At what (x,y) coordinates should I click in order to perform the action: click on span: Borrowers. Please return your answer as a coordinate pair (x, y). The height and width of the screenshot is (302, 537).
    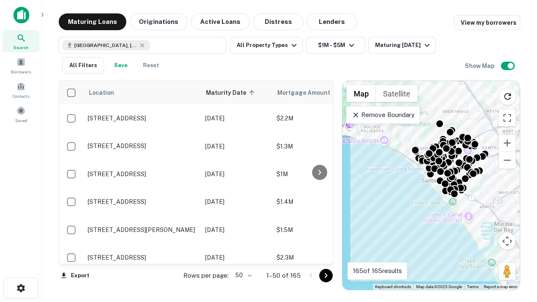
    Looking at the image, I should click on (21, 72).